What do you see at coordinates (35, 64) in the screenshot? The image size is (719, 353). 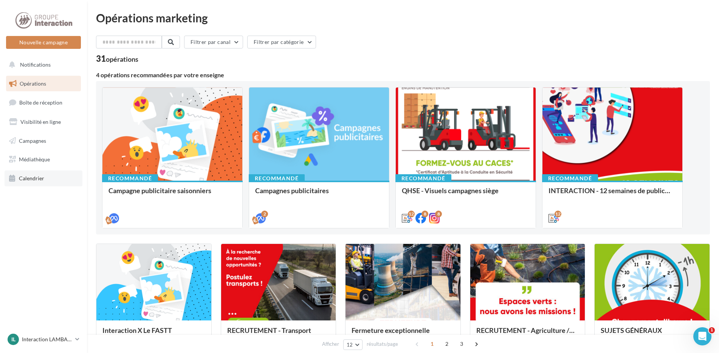 I see `span: Notifications` at bounding box center [35, 64].